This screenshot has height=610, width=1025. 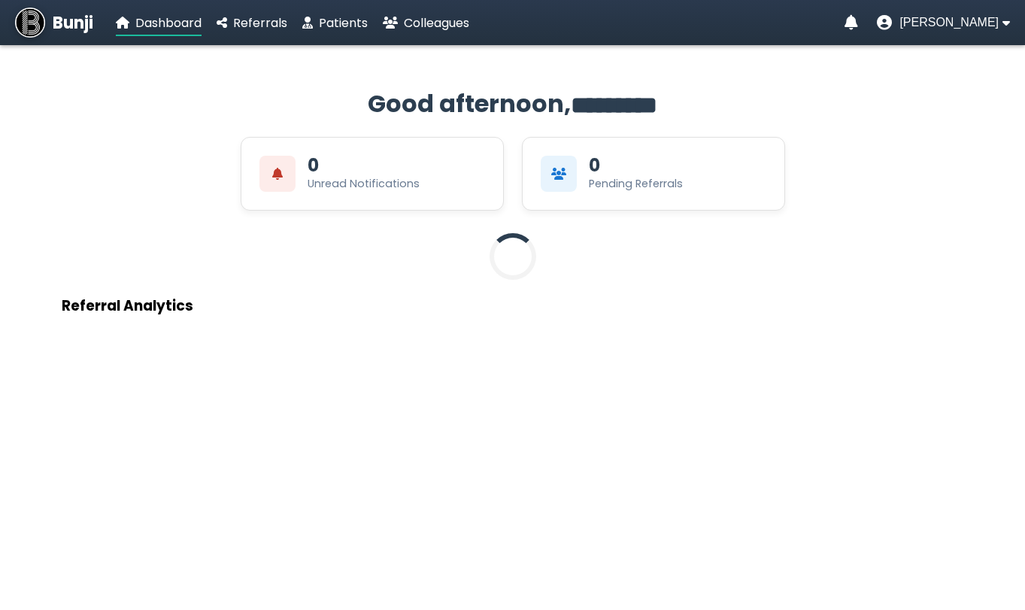 What do you see at coordinates (426, 23) in the screenshot?
I see `a: Colleagues` at bounding box center [426, 23].